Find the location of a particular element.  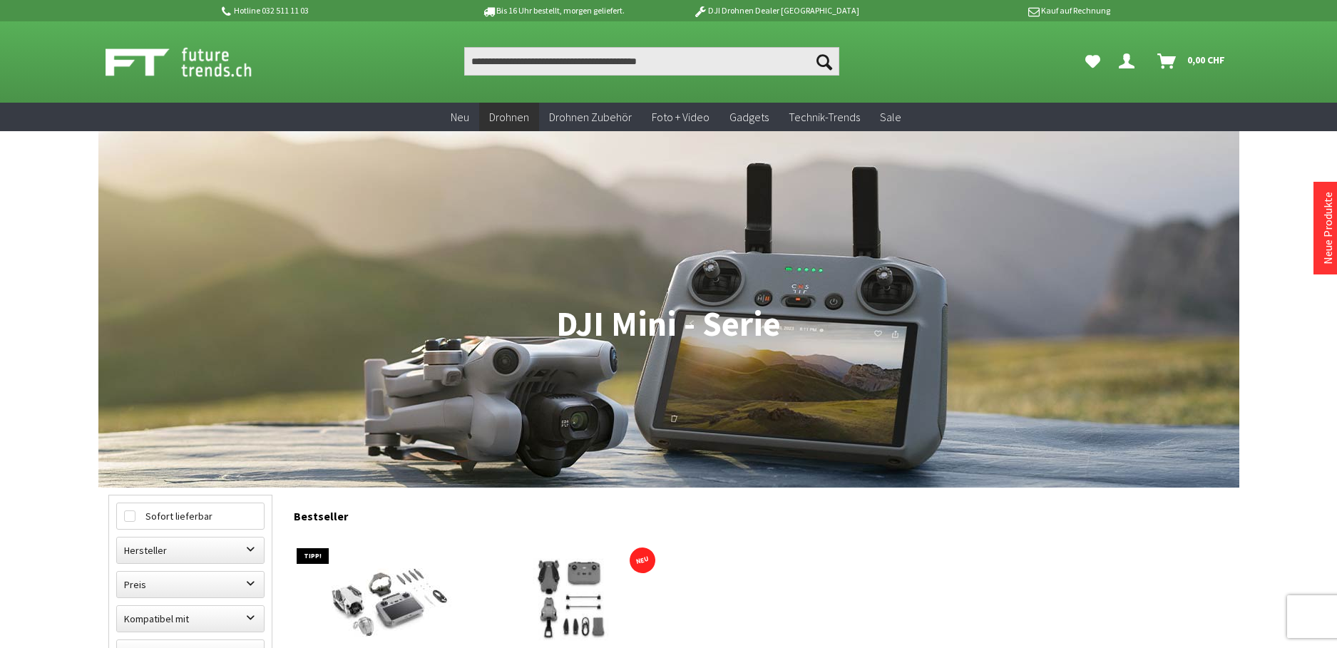

img: Shop Futuretrends - zur Startseite wechseln is located at coordinates (194, 62).